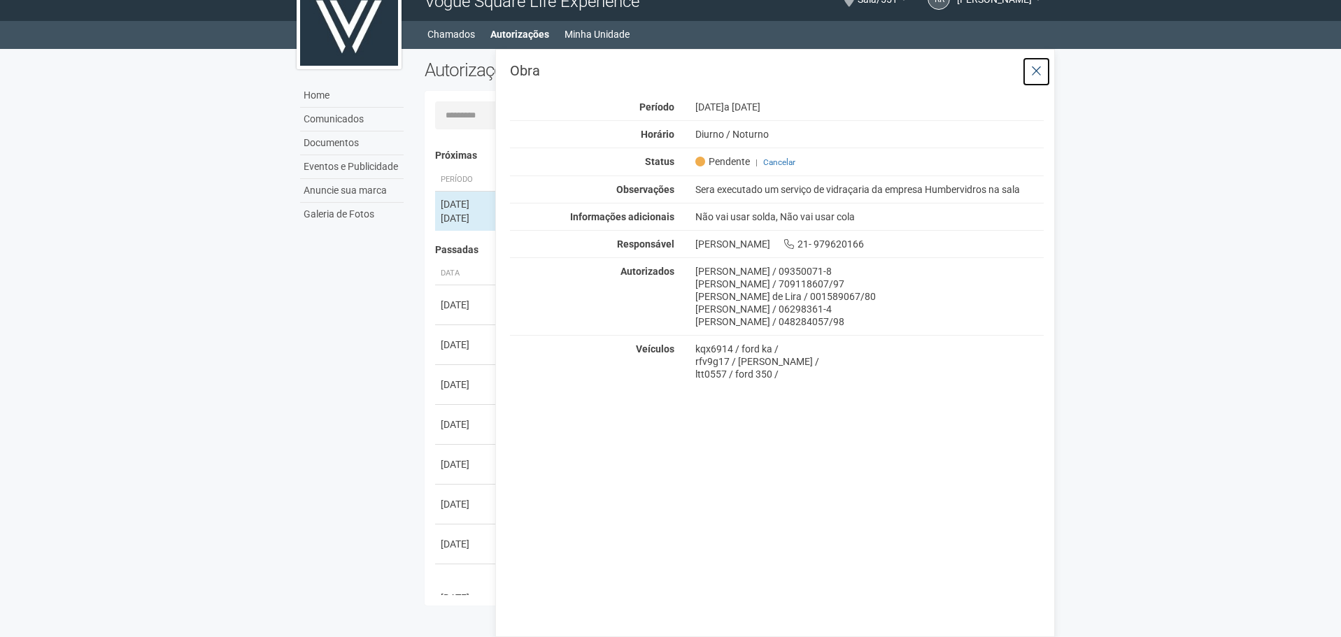 Image resolution: width=1341 pixels, height=637 pixels. What do you see at coordinates (352, 214) in the screenshot?
I see `a: Galeria de Fotos` at bounding box center [352, 214].